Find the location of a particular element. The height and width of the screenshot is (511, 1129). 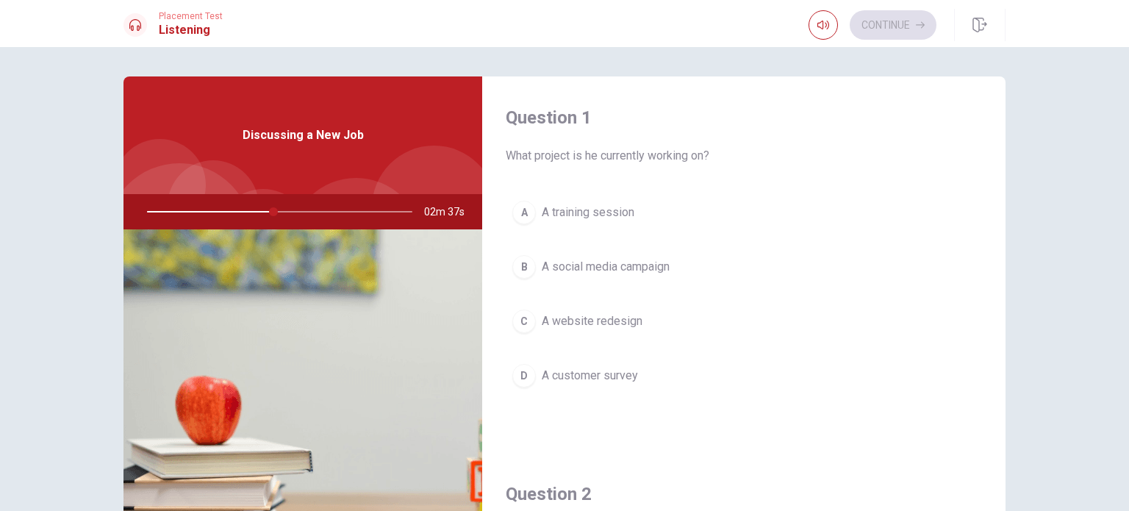

span: A social media campaign is located at coordinates (605, 267).